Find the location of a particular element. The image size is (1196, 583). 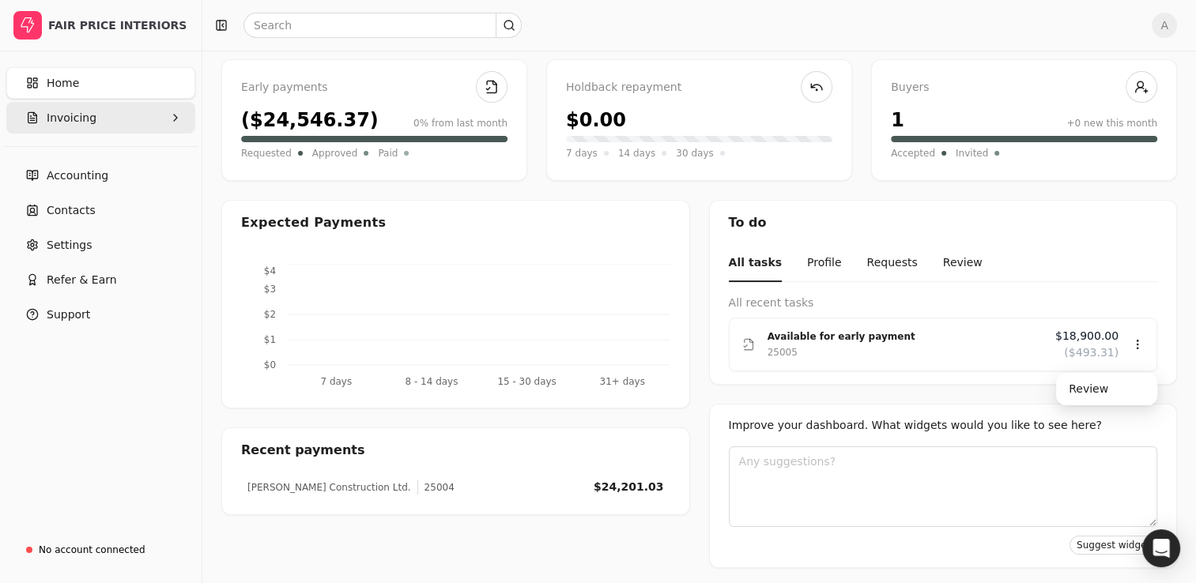

div: ($24,546.37) is located at coordinates (310, 120).